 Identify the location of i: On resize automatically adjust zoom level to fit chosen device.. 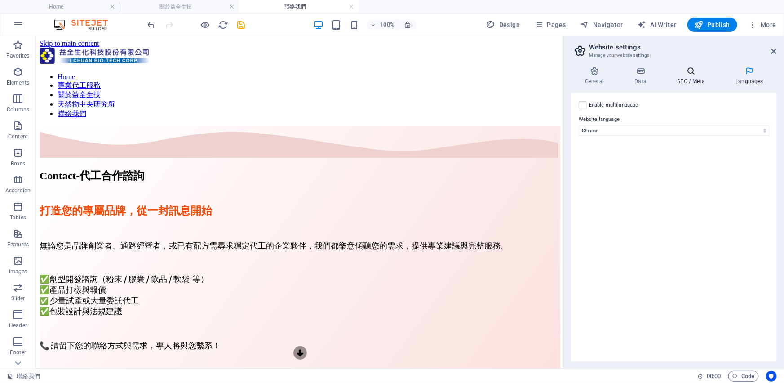
(407, 25).